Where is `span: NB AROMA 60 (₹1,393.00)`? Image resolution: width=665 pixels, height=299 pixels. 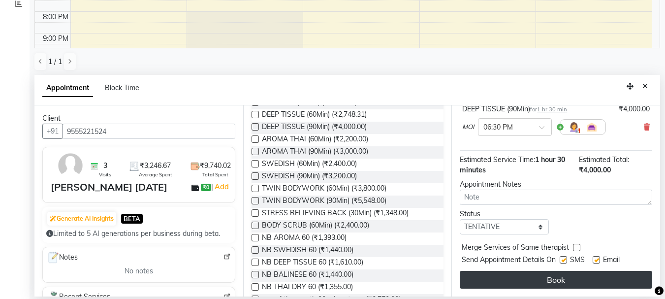 span: NB AROMA 60 (₹1,393.00) is located at coordinates (304, 238).